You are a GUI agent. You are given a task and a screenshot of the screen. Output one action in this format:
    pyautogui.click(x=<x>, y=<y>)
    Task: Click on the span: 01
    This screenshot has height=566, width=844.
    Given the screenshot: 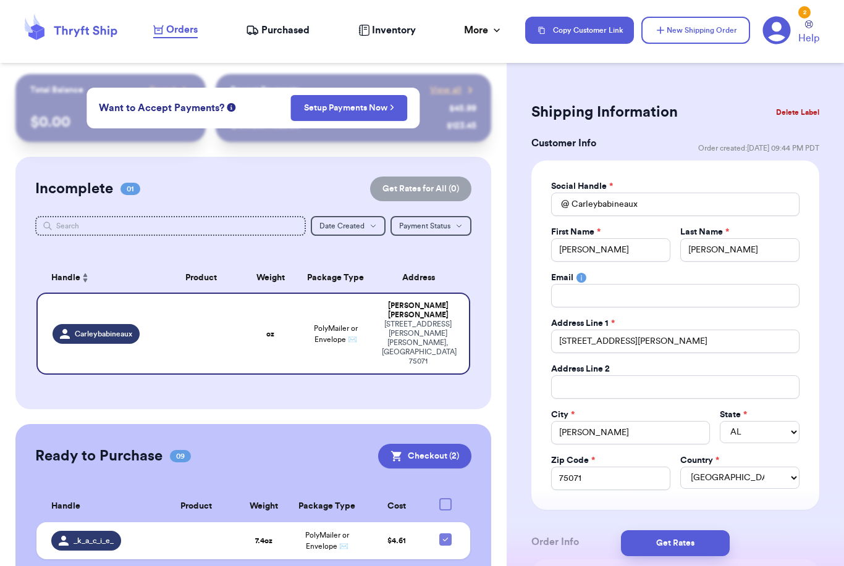 What is the action you would take?
    pyautogui.click(x=130, y=189)
    